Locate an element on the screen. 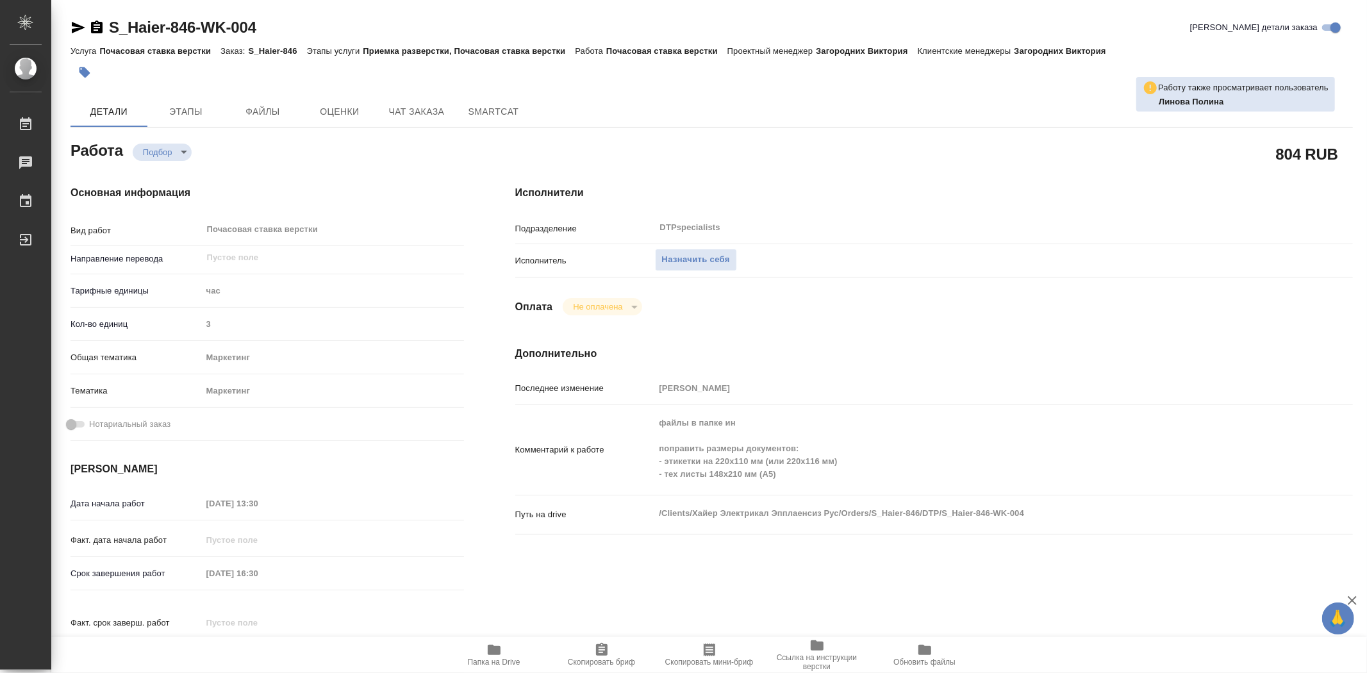 The image size is (1367, 673). p: Линова Полина is located at coordinates (1243, 102).